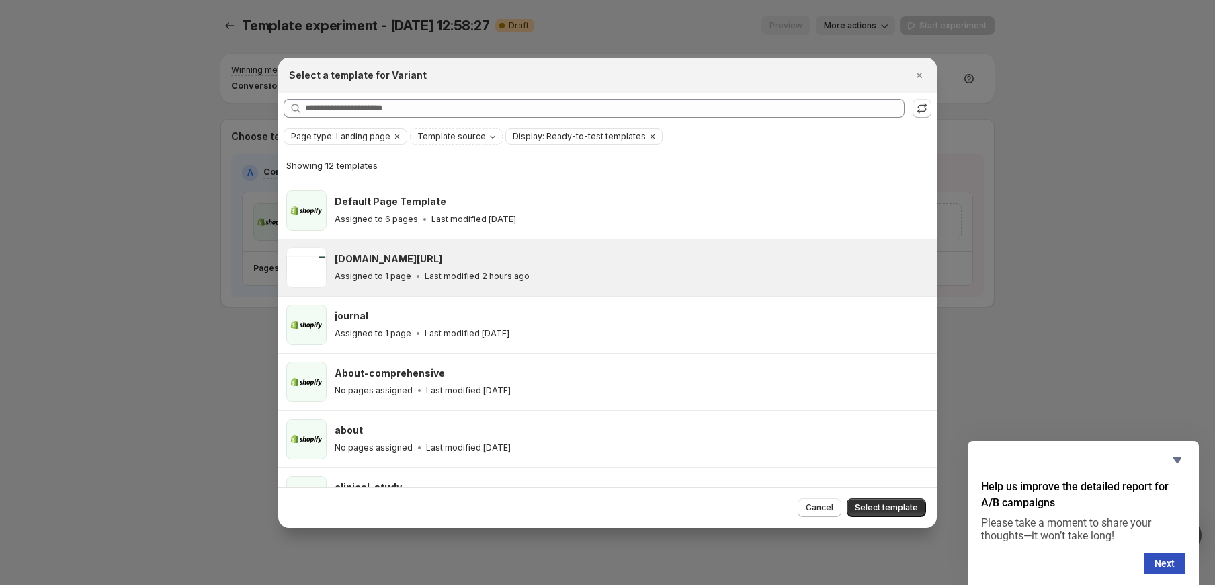  Describe the element at coordinates (576, 136) in the screenshot. I see `button: Display: Ready-to-test templates` at that location.